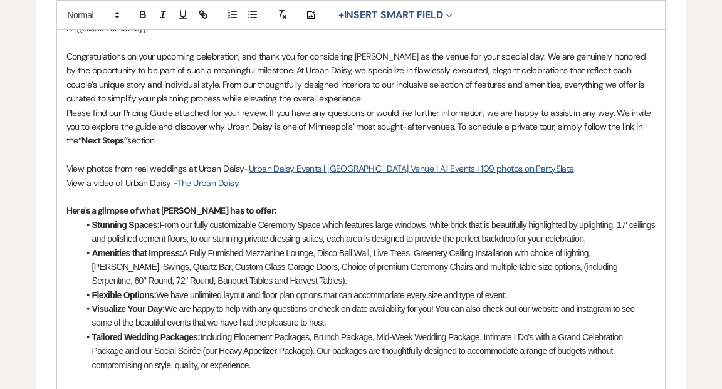 This screenshot has height=389, width=722. Describe the element at coordinates (157, 169) in the screenshot. I see `span: View photos from real weddings at Urban Daisy-` at that location.